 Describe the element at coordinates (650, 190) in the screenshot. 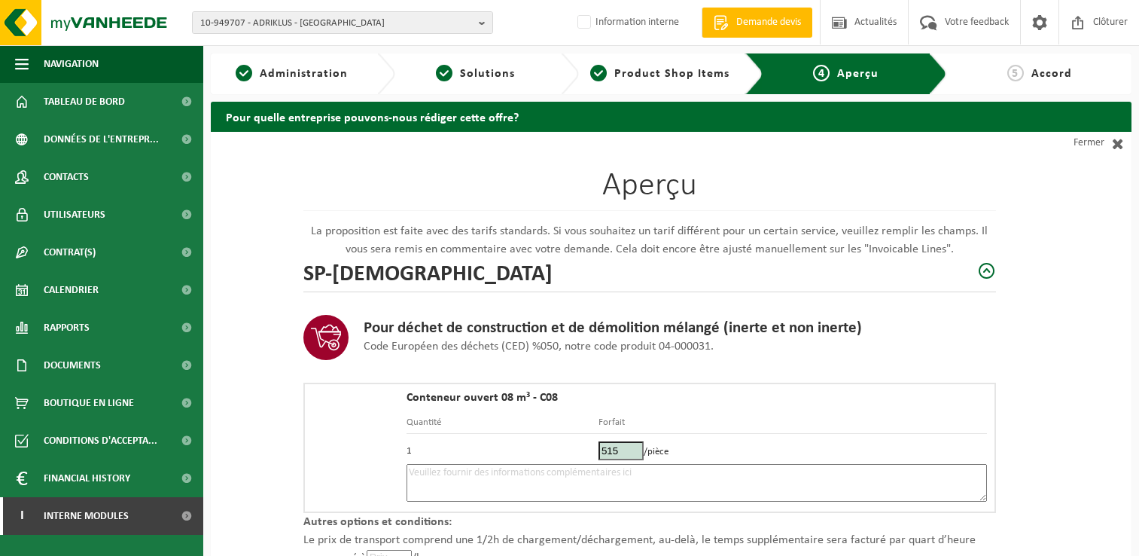

I see `h1: Aperçu` at that location.